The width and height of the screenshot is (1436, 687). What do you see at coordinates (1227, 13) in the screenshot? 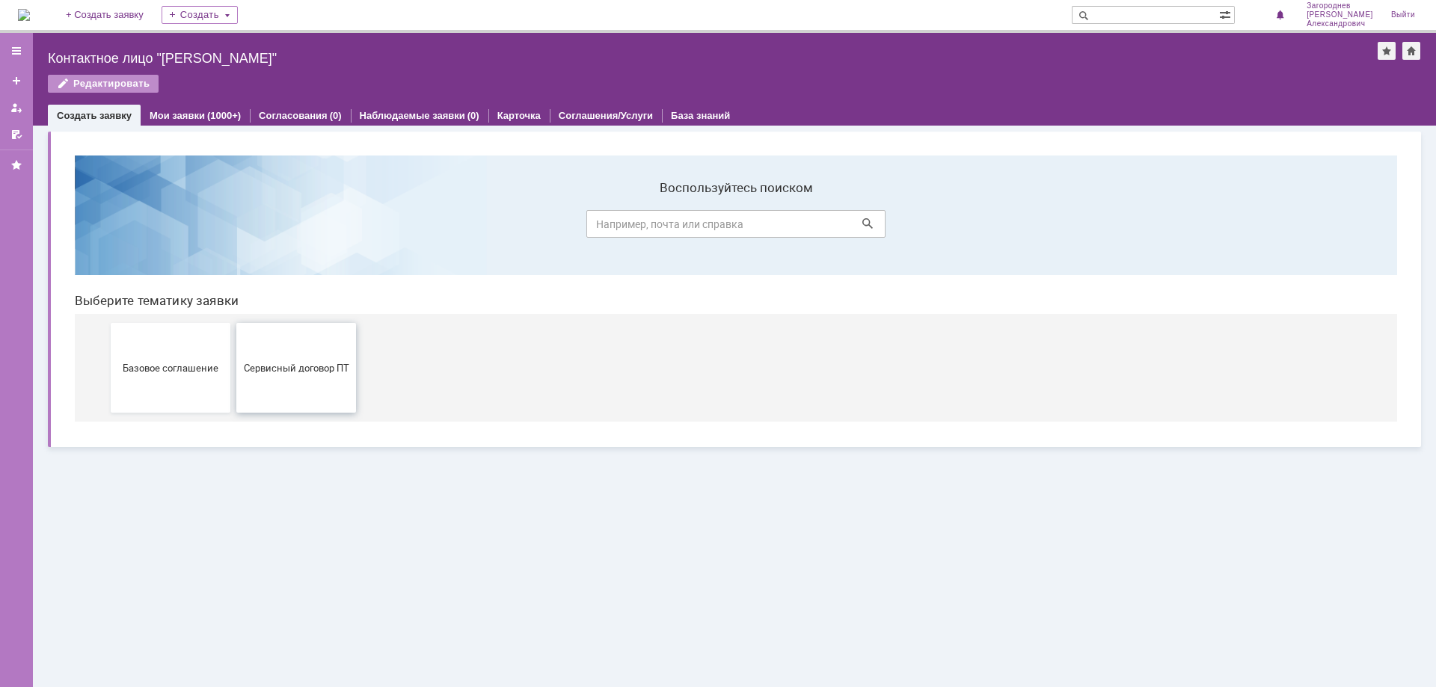
I see `span: Расширенный поиск` at bounding box center [1227, 13].